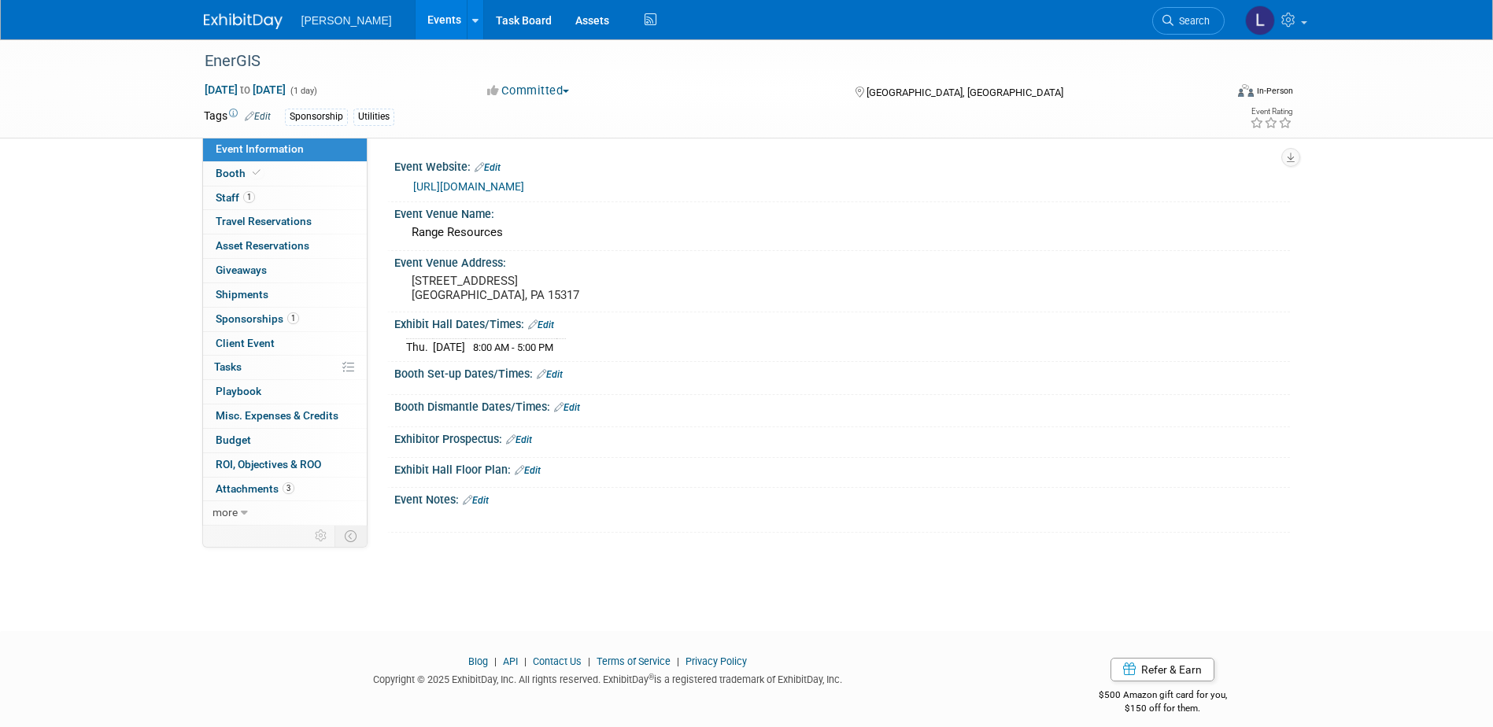 The image size is (1493, 727). What do you see at coordinates (513, 347) in the screenshot?
I see `span: 8:00 AM - 5:00 PM` at bounding box center [513, 347].